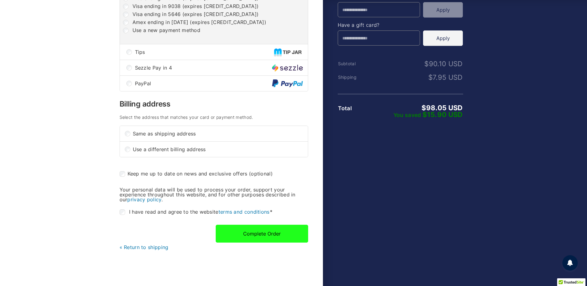 Image resolution: width=587 pixels, height=286 pixels. What do you see at coordinates (214, 117) in the screenshot?
I see `h4: Select the address that matches your card or payment method.` at bounding box center [214, 117].